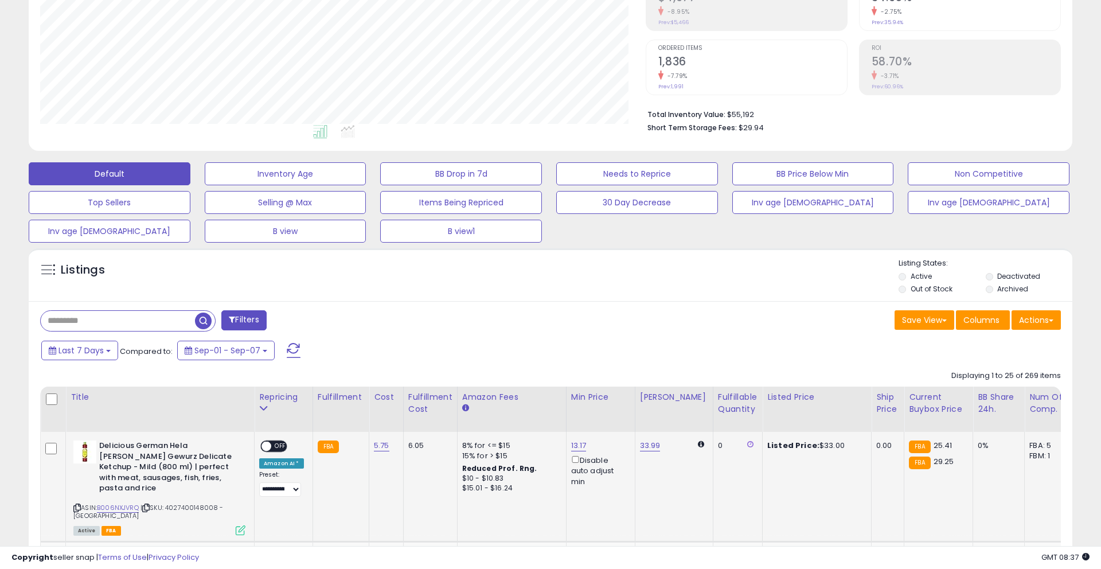 The width and height of the screenshot is (1101, 569). Describe the element at coordinates (81, 350) in the screenshot. I see `span: Last 7 Days` at that location.